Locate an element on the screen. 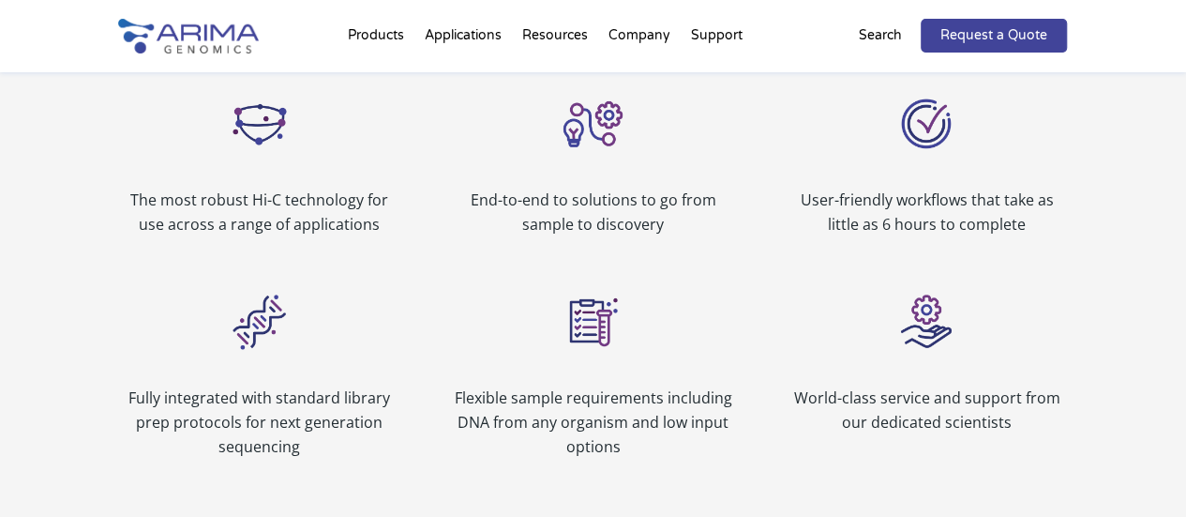  img: Arima-Genomics-logo is located at coordinates (188, 36).